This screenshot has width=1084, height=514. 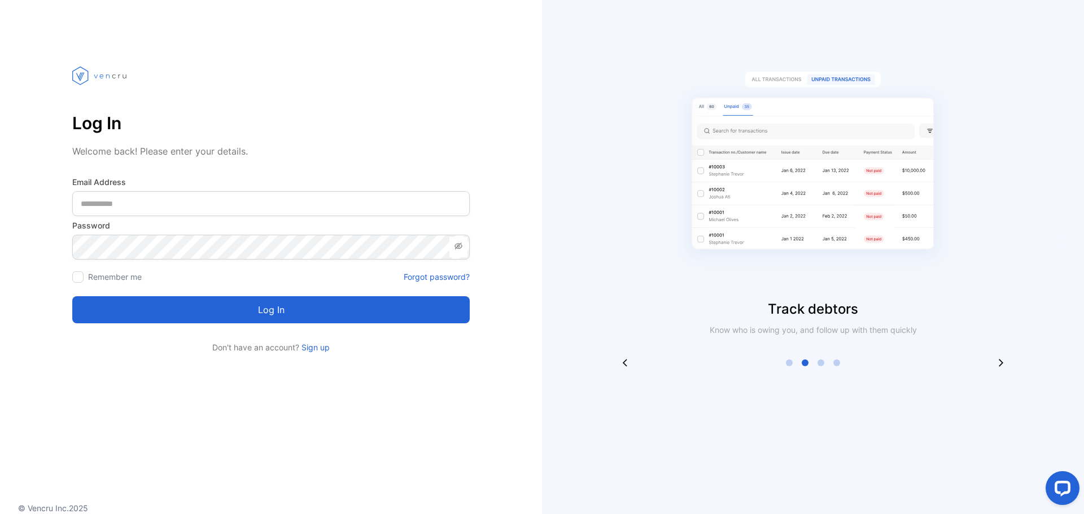 What do you see at coordinates (813, 309) in the screenshot?
I see `p: Track debtors` at bounding box center [813, 309].